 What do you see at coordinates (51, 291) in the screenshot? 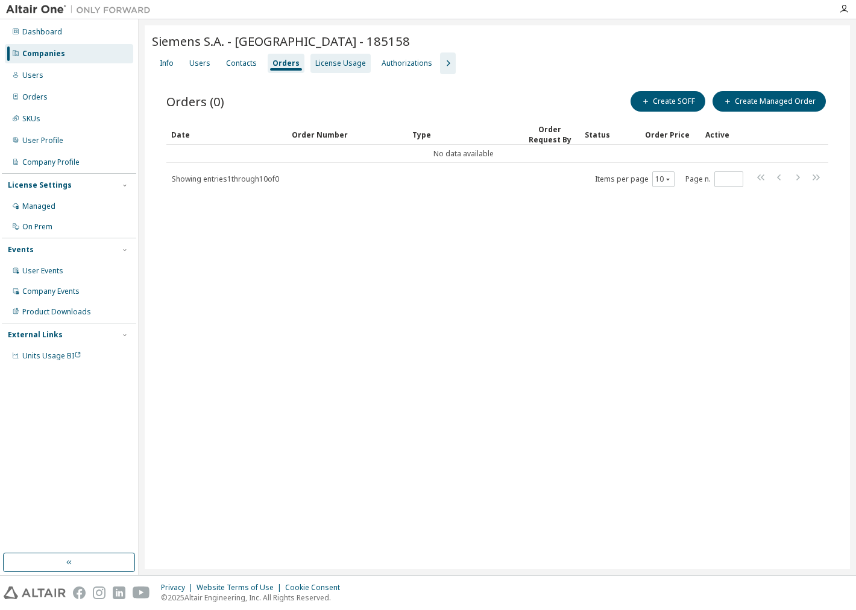
I see `div: Company Events` at bounding box center [51, 291].